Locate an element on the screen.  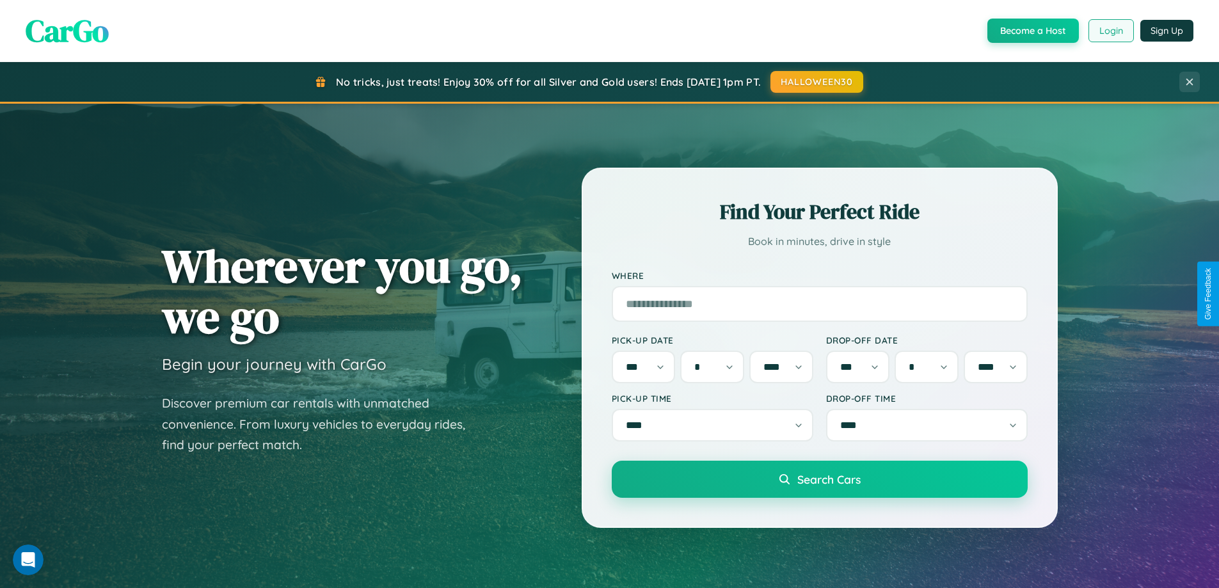
button: Sign Up is located at coordinates (1166, 31).